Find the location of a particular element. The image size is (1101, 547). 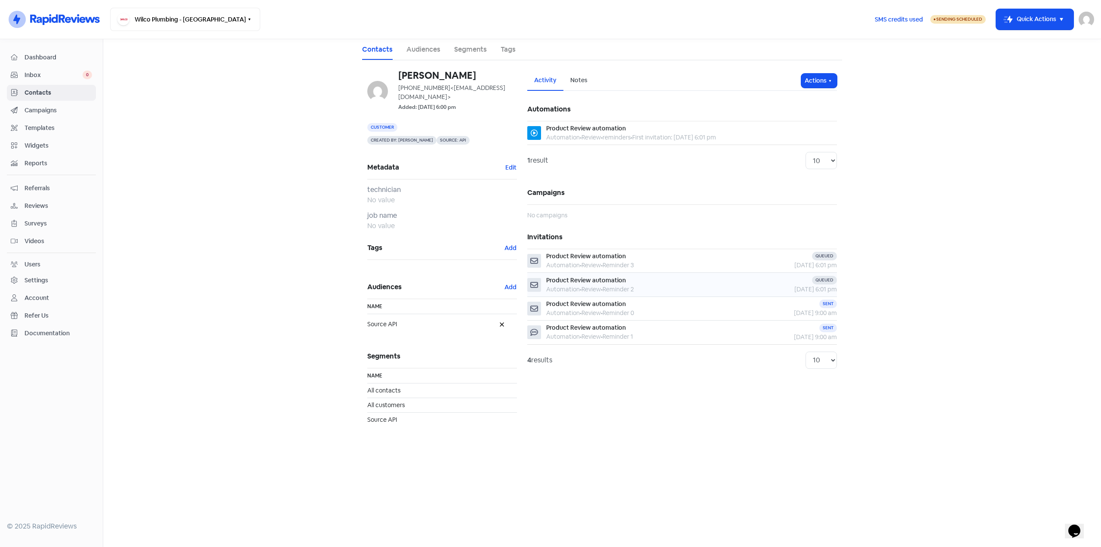

div: Automation Review Reminder 1 is located at coordinates (590, 336).